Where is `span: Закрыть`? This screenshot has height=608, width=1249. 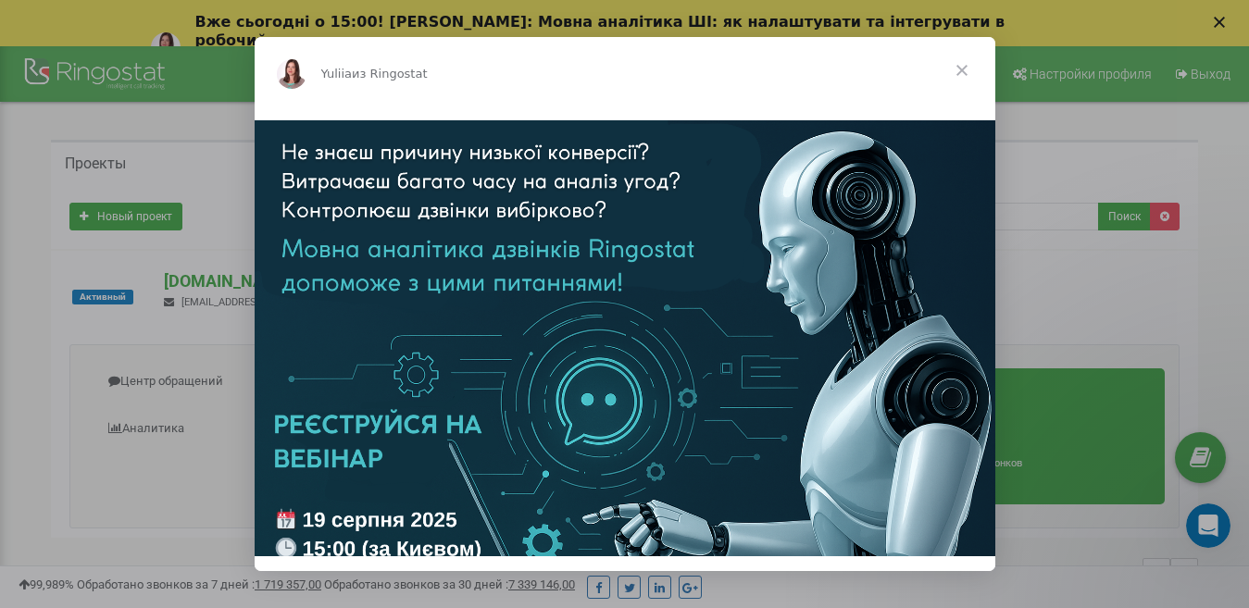
span: Закрыть is located at coordinates (962, 70).